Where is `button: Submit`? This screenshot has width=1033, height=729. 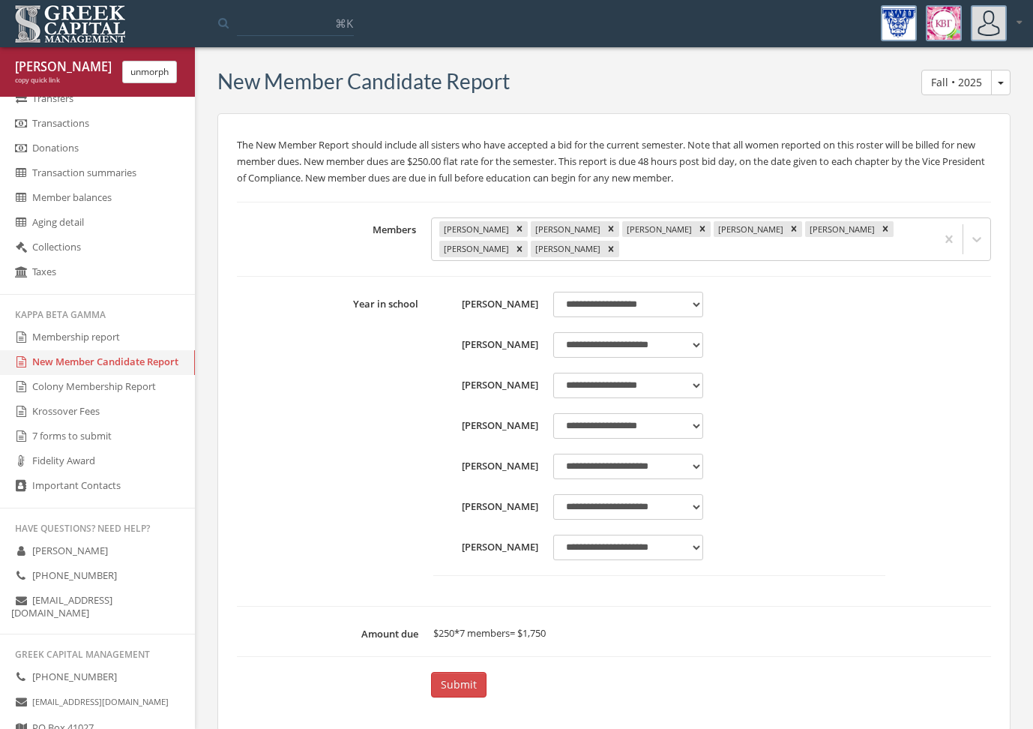 button: Submit is located at coordinates (459, 684).